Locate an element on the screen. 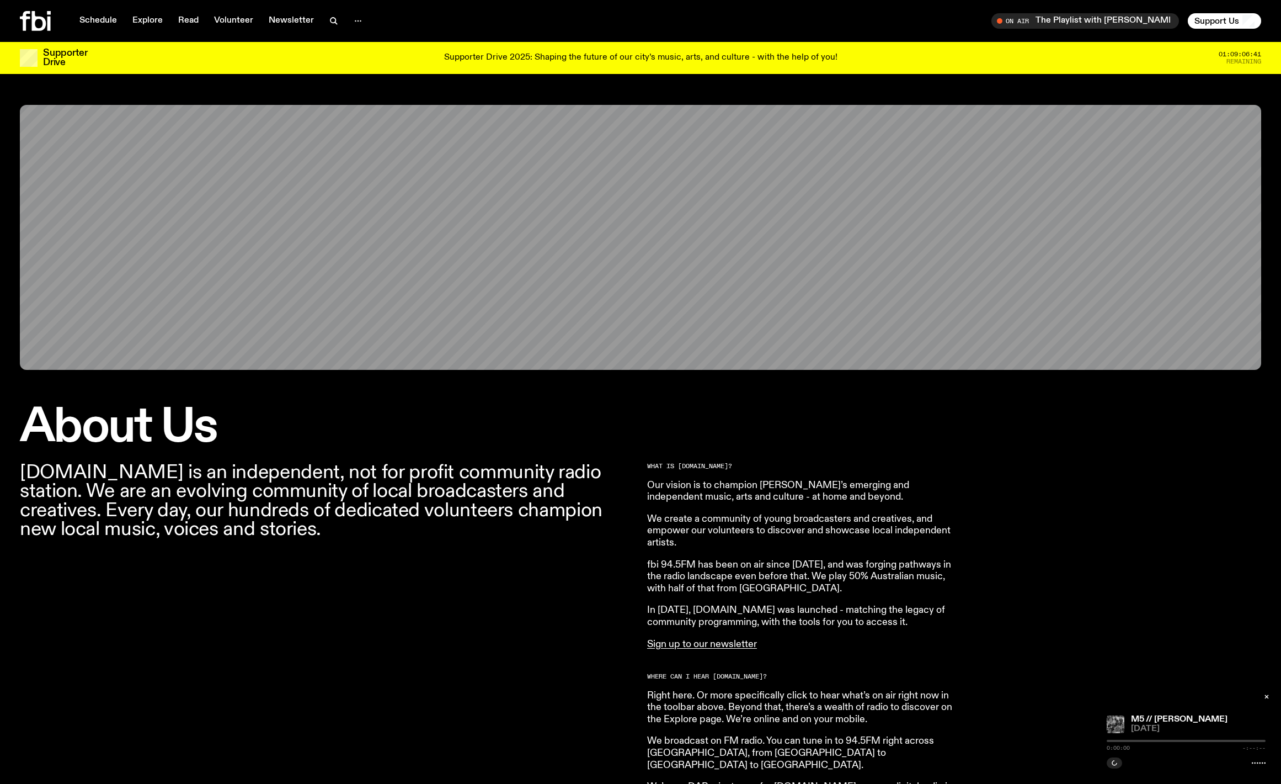 This screenshot has height=784, width=1281. p: Right here. Or more specifically click to hear what’s on air right now in the toolbar above. Beyo... is located at coordinates (806, 708).